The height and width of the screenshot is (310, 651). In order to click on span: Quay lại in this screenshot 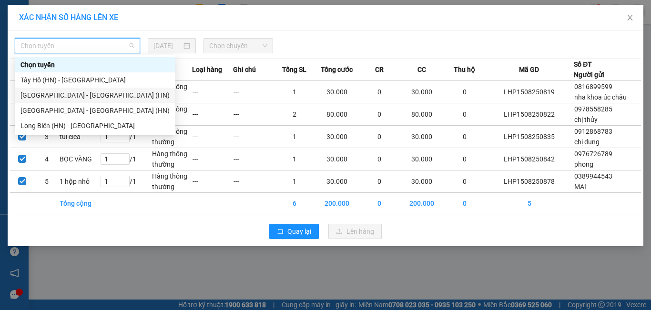, I will do `click(299, 232)`.